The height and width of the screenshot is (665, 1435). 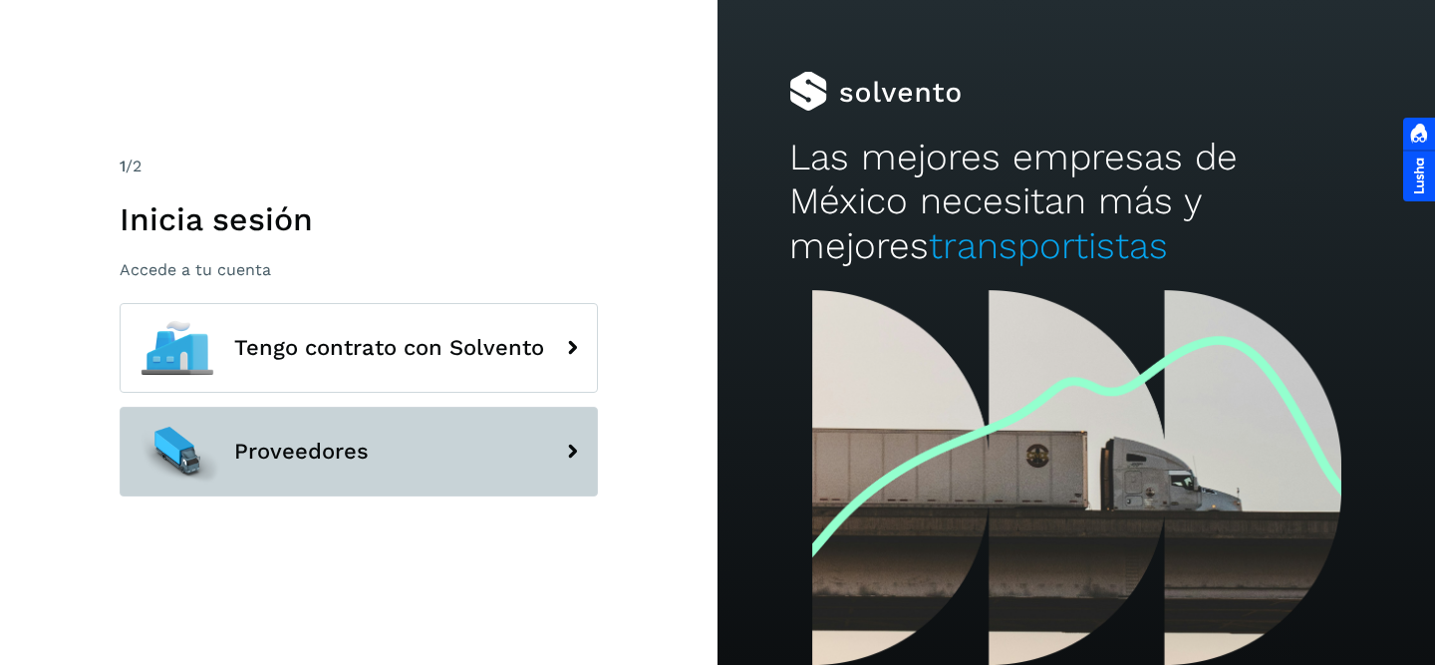 I want to click on p: Accede a tu cuenta, so click(x=359, y=269).